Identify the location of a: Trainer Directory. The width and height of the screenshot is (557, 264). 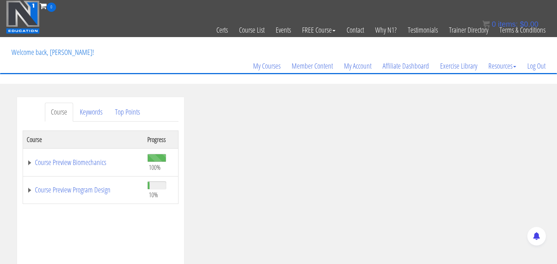
(469, 30).